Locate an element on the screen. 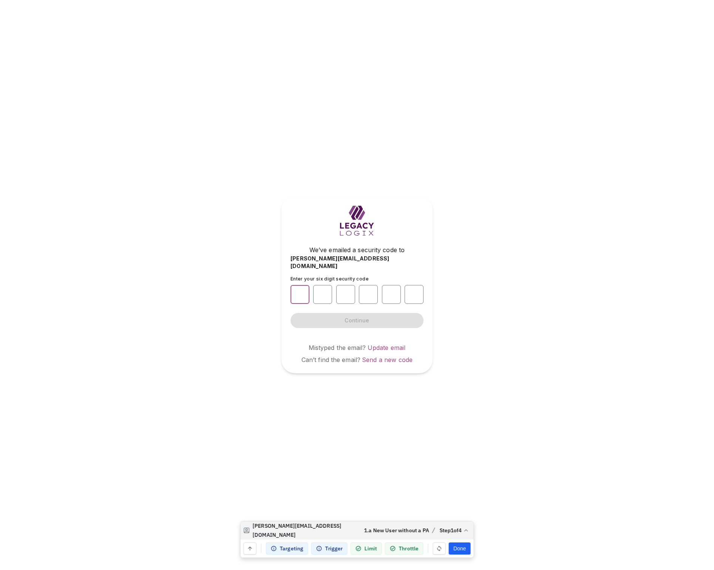  div: Throttle is located at coordinates (404, 549).